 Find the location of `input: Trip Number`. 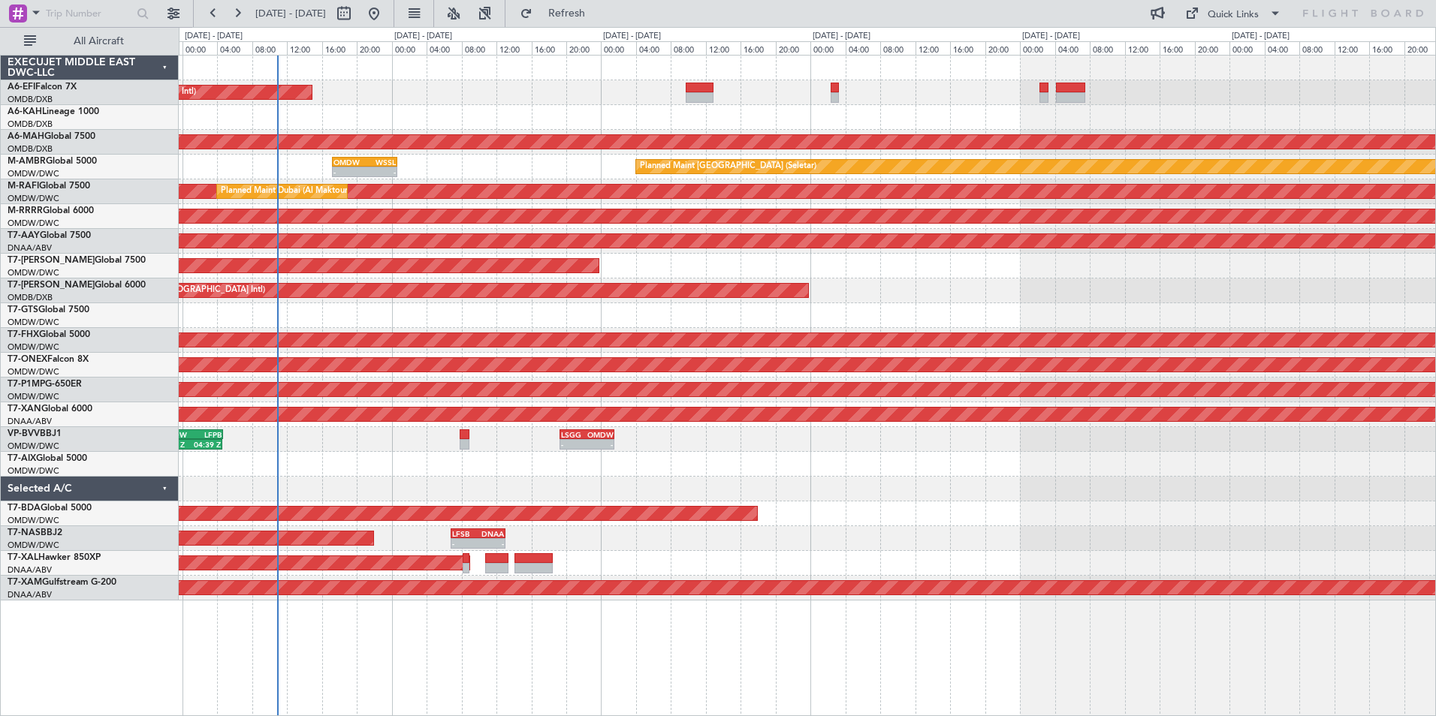

input: Trip Number is located at coordinates (89, 14).